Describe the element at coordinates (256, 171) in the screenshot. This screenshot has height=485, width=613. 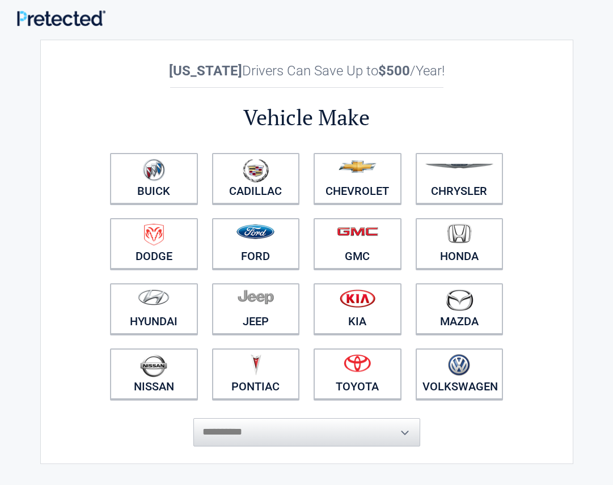
I see `img: cadillac` at that location.